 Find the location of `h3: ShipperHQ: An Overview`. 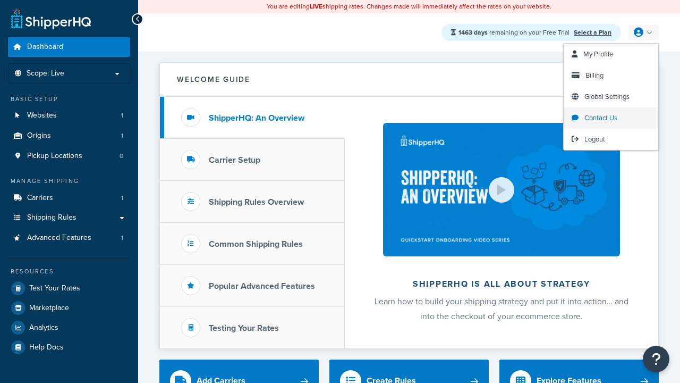

h3: ShipperHQ: An Overview is located at coordinates (257, 118).